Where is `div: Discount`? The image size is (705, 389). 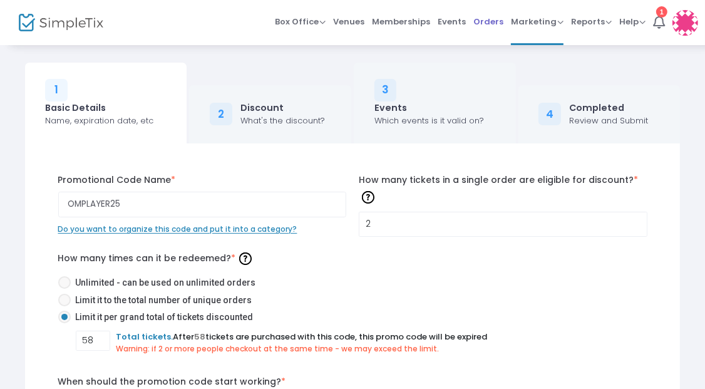
div: Discount is located at coordinates (282, 108).